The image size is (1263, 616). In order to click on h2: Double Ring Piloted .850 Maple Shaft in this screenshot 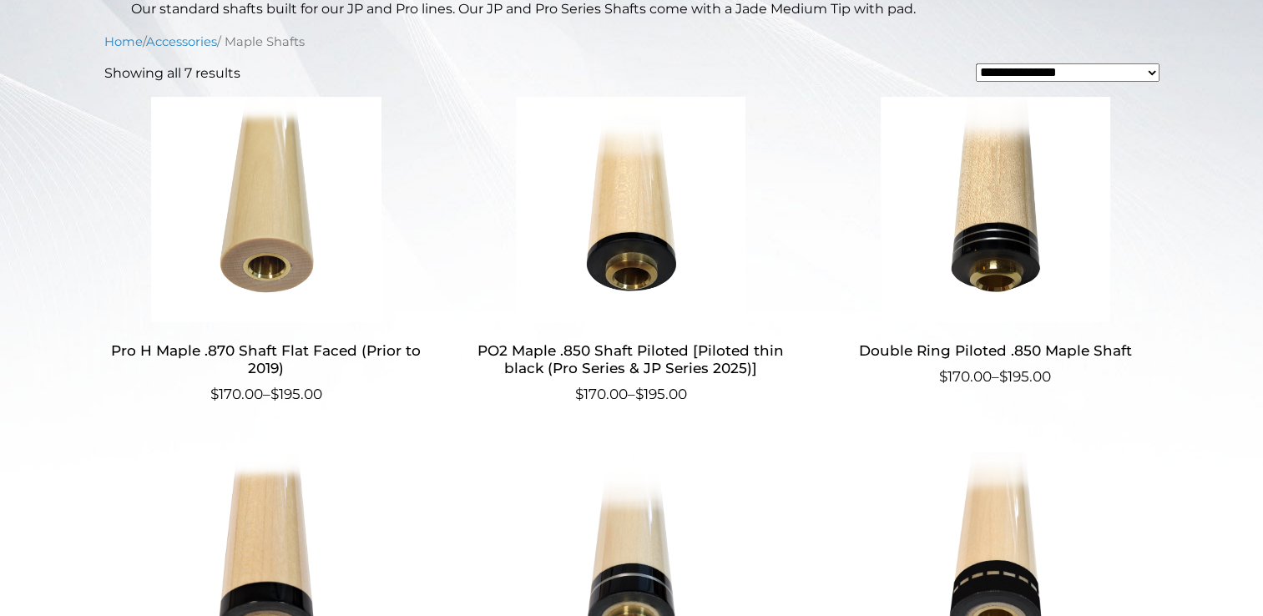, I will do `click(995, 351)`.